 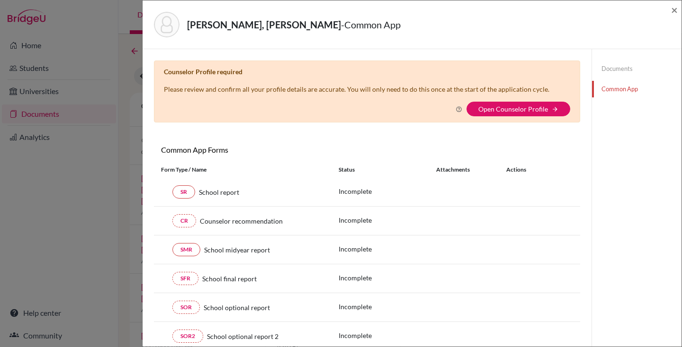 I want to click on span: School final report, so click(x=229, y=279).